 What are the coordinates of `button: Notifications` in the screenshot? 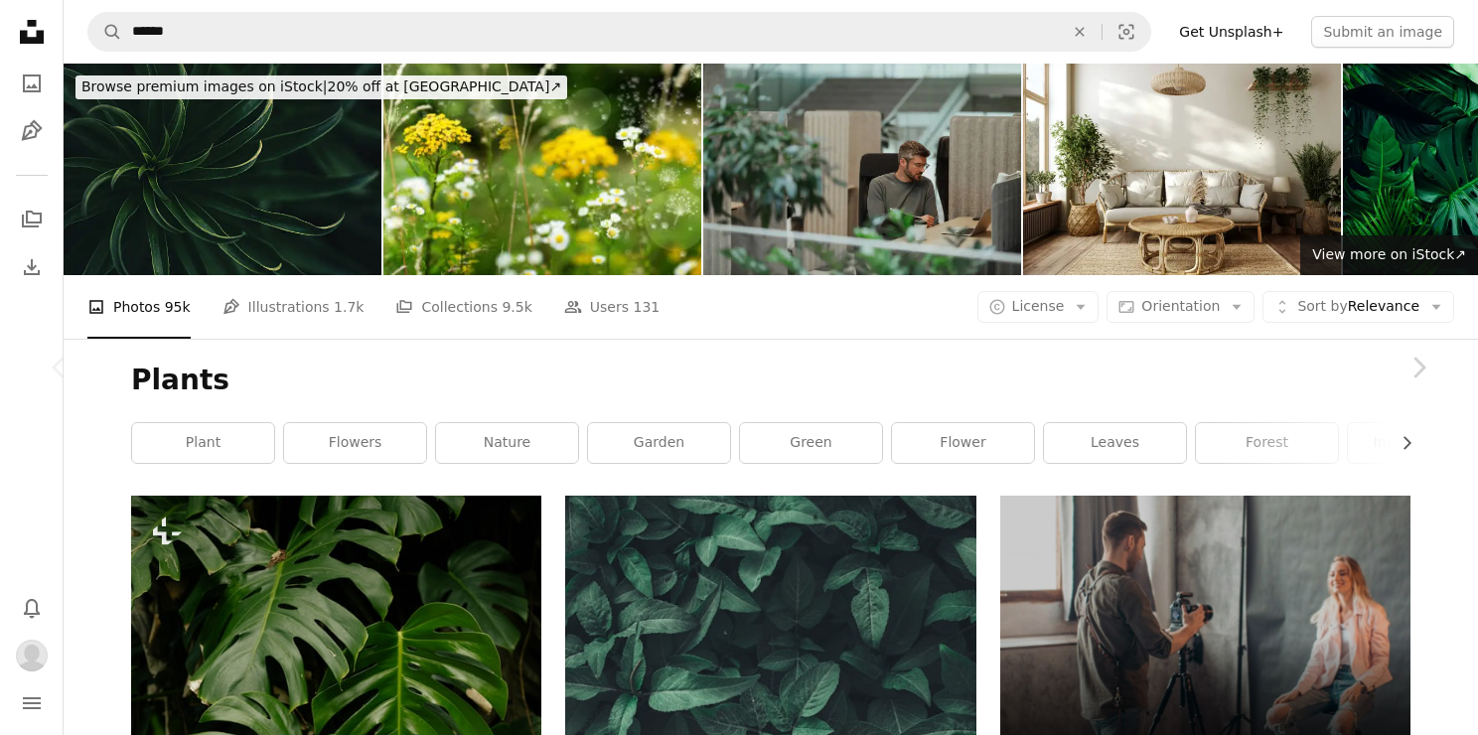 It's located at (32, 608).